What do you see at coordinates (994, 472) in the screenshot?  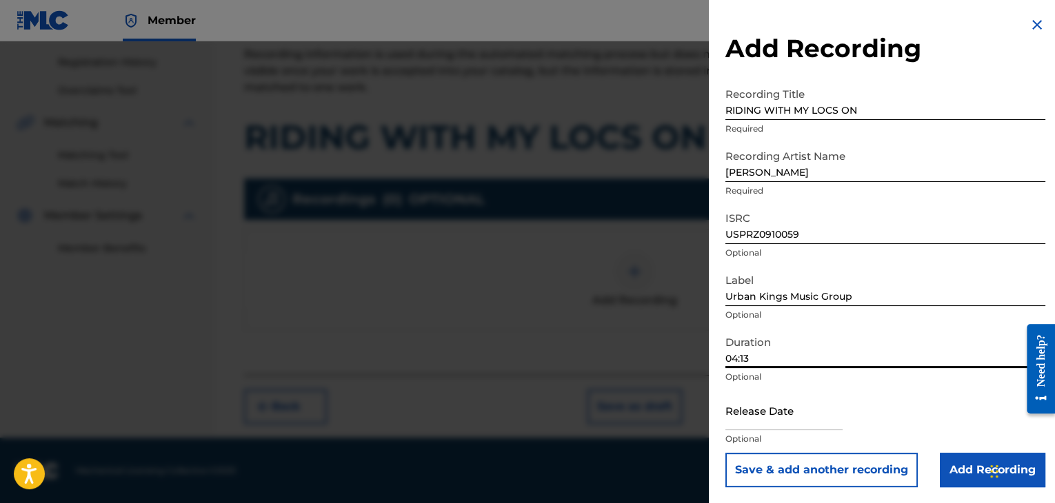 I see `div: Drag` at bounding box center [994, 472].